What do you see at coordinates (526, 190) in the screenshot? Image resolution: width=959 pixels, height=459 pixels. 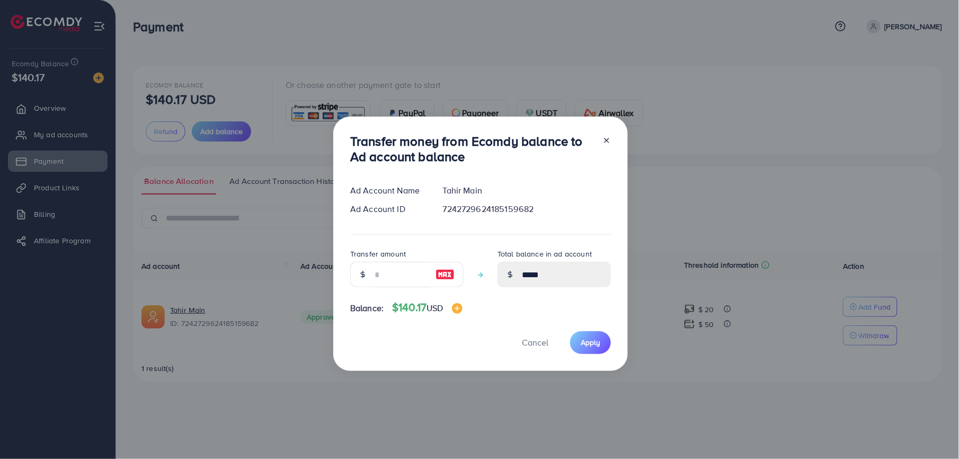 I see `div: Tahir Main` at bounding box center [526, 190].